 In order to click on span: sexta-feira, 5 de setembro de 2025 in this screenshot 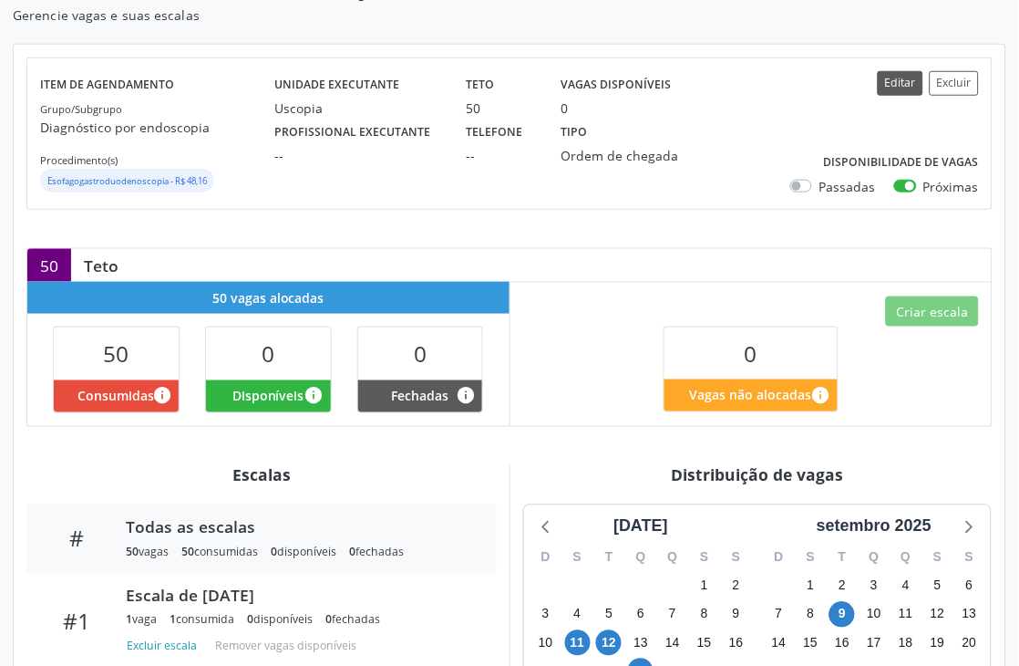, I will do `click(938, 586)`.